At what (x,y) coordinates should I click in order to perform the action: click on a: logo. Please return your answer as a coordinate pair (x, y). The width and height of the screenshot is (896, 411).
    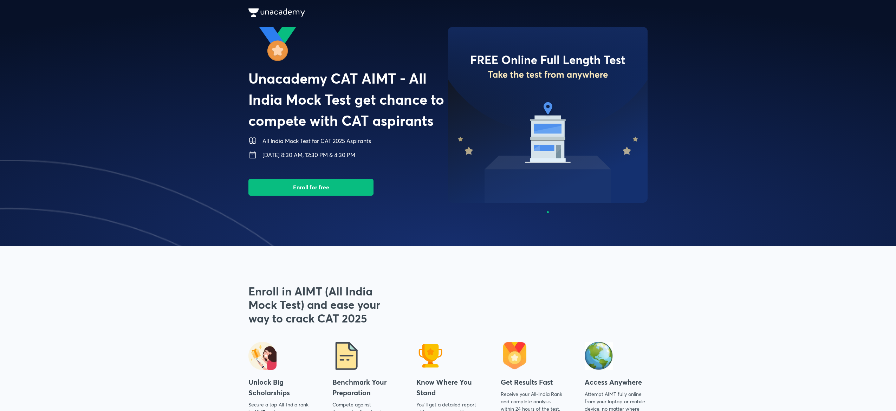
    Looking at the image, I should click on (448, 13).